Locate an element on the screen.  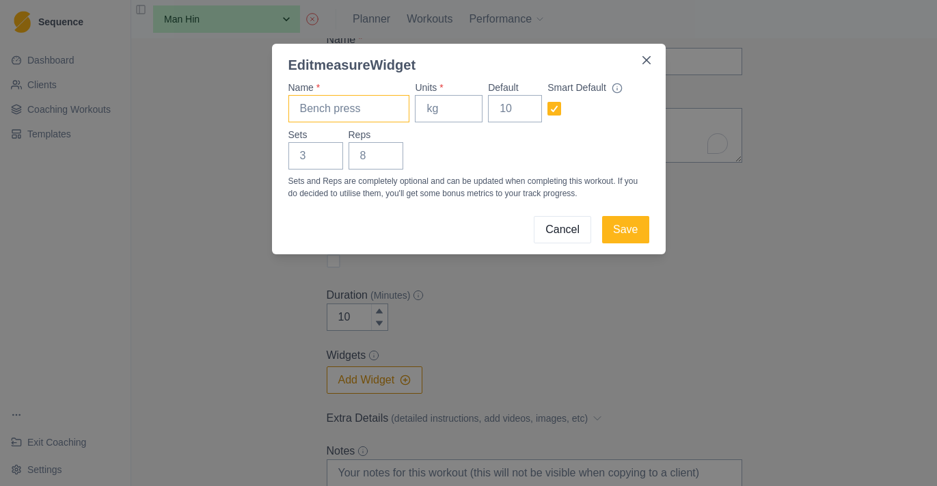
input: kg is located at coordinates (448, 109).